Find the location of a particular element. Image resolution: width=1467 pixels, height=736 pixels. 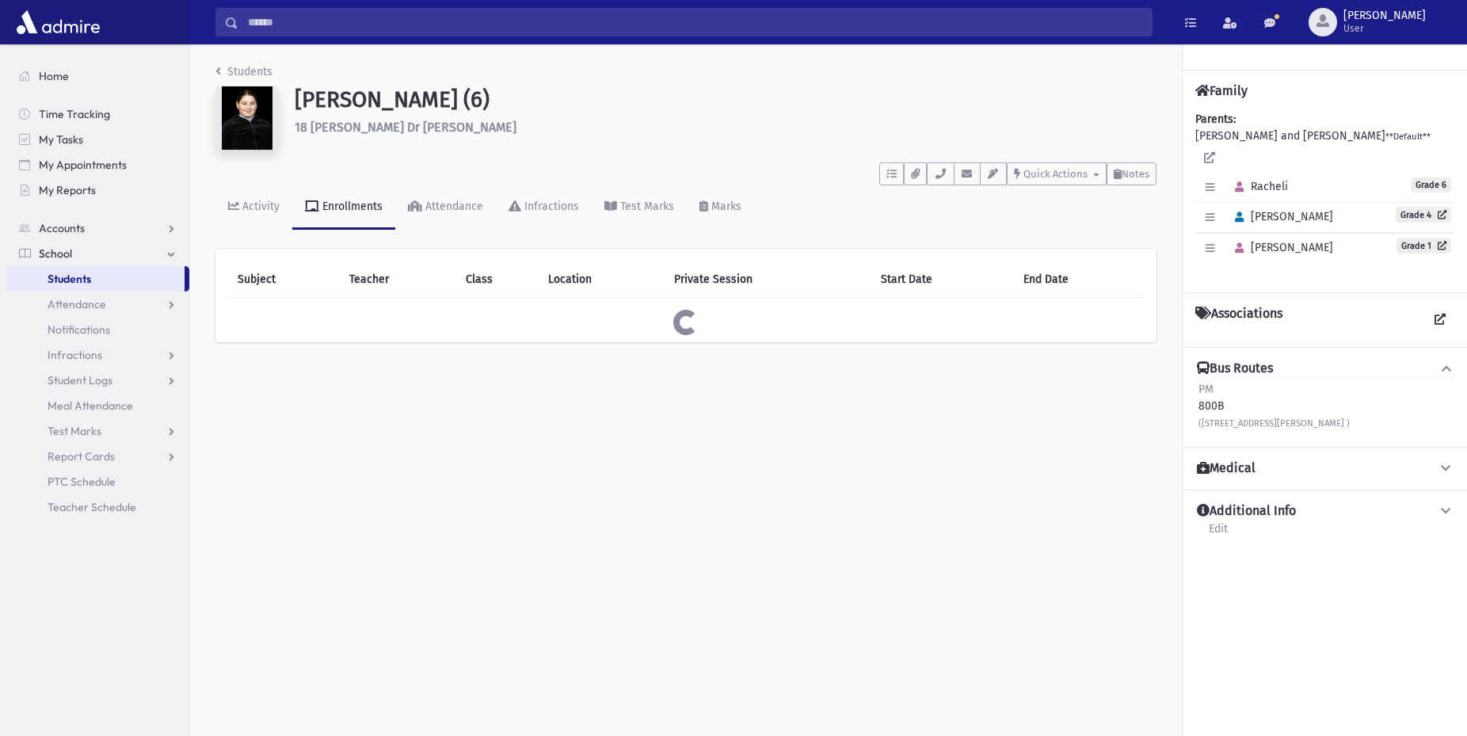

a: Edit is located at coordinates (1218, 534).